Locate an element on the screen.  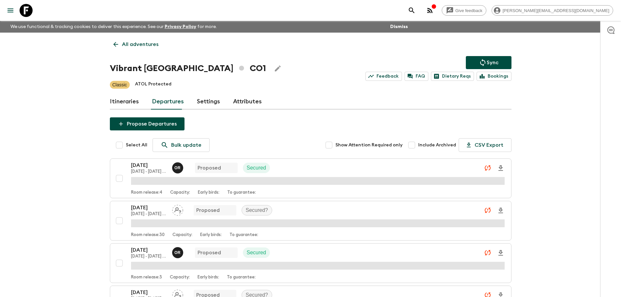
button: Propose Departures is located at coordinates (147, 124).